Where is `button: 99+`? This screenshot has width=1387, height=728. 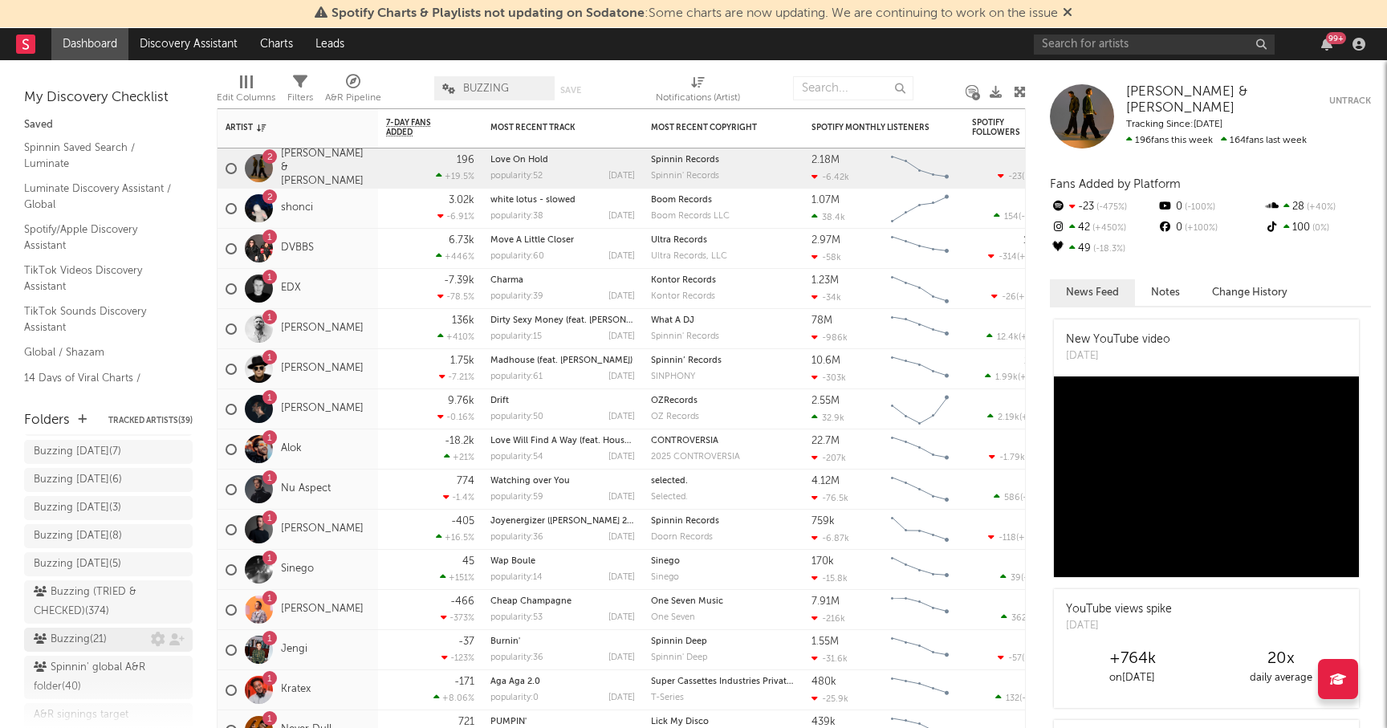 button: 99+ is located at coordinates (1327, 44).